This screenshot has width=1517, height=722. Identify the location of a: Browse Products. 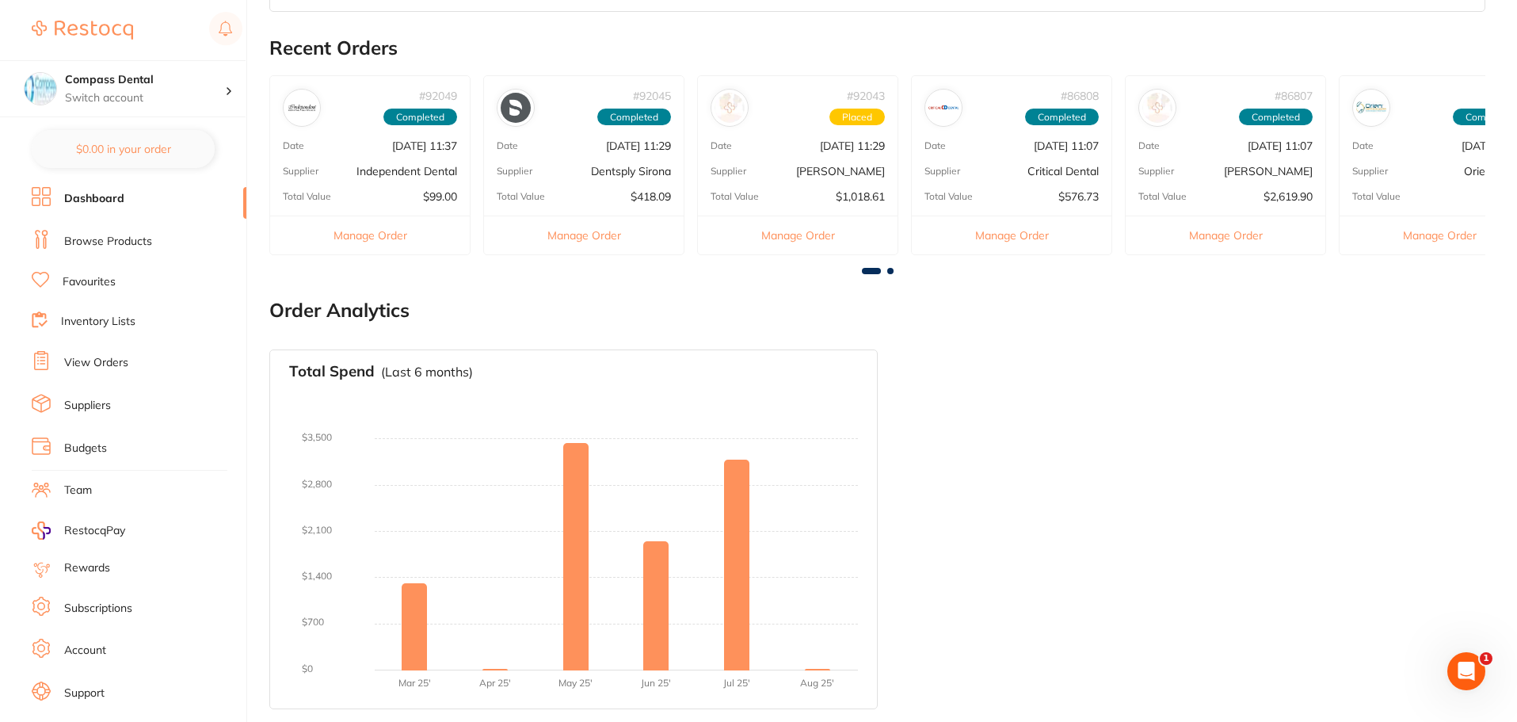
(108, 242).